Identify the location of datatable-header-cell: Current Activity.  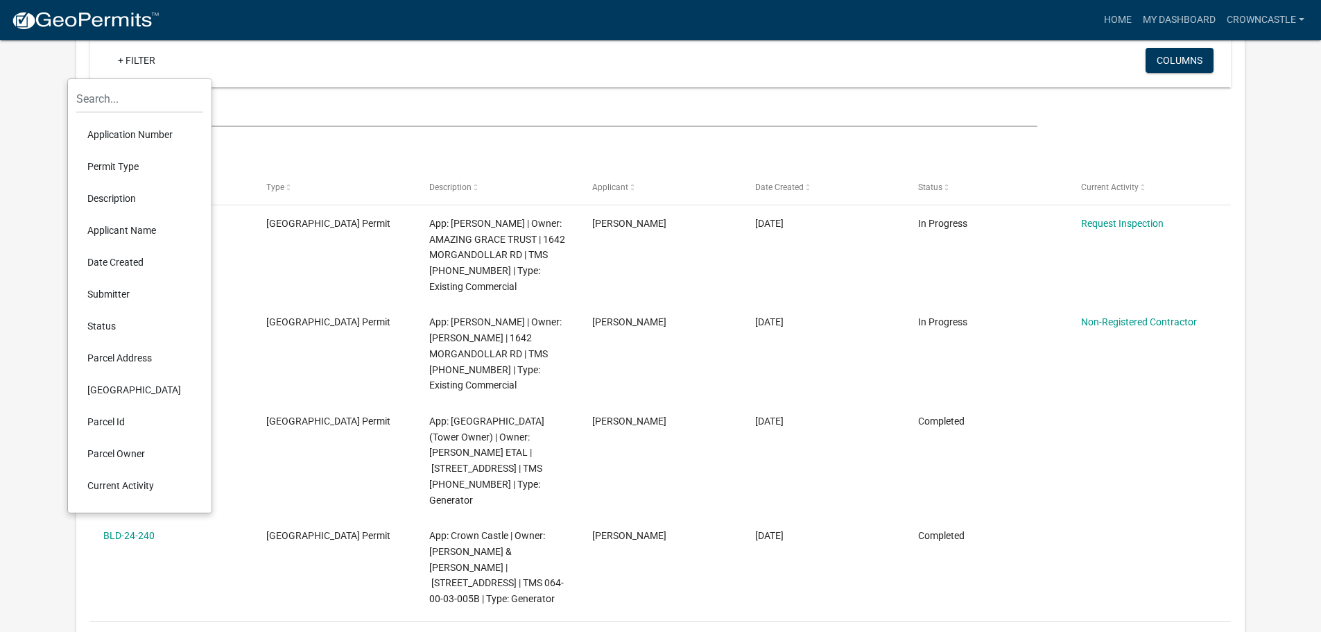
(1148, 187).